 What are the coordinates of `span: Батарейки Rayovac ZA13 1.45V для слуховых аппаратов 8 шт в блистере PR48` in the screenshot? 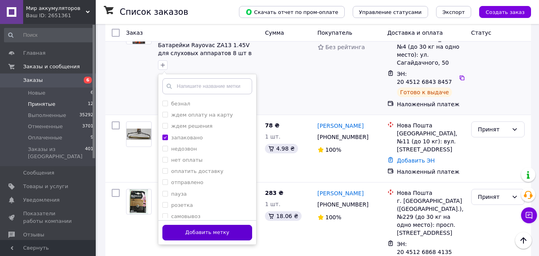 It's located at (205, 53).